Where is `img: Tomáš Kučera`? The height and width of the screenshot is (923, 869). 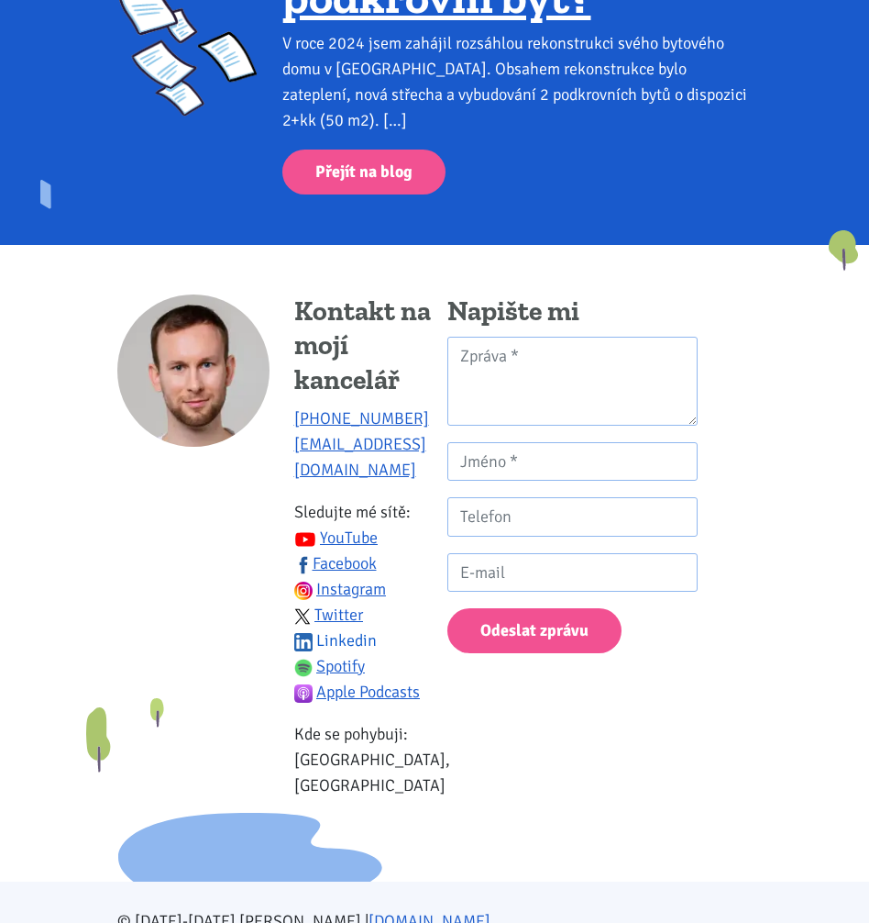 img: Tomáš Kučera is located at coordinates (194, 371).